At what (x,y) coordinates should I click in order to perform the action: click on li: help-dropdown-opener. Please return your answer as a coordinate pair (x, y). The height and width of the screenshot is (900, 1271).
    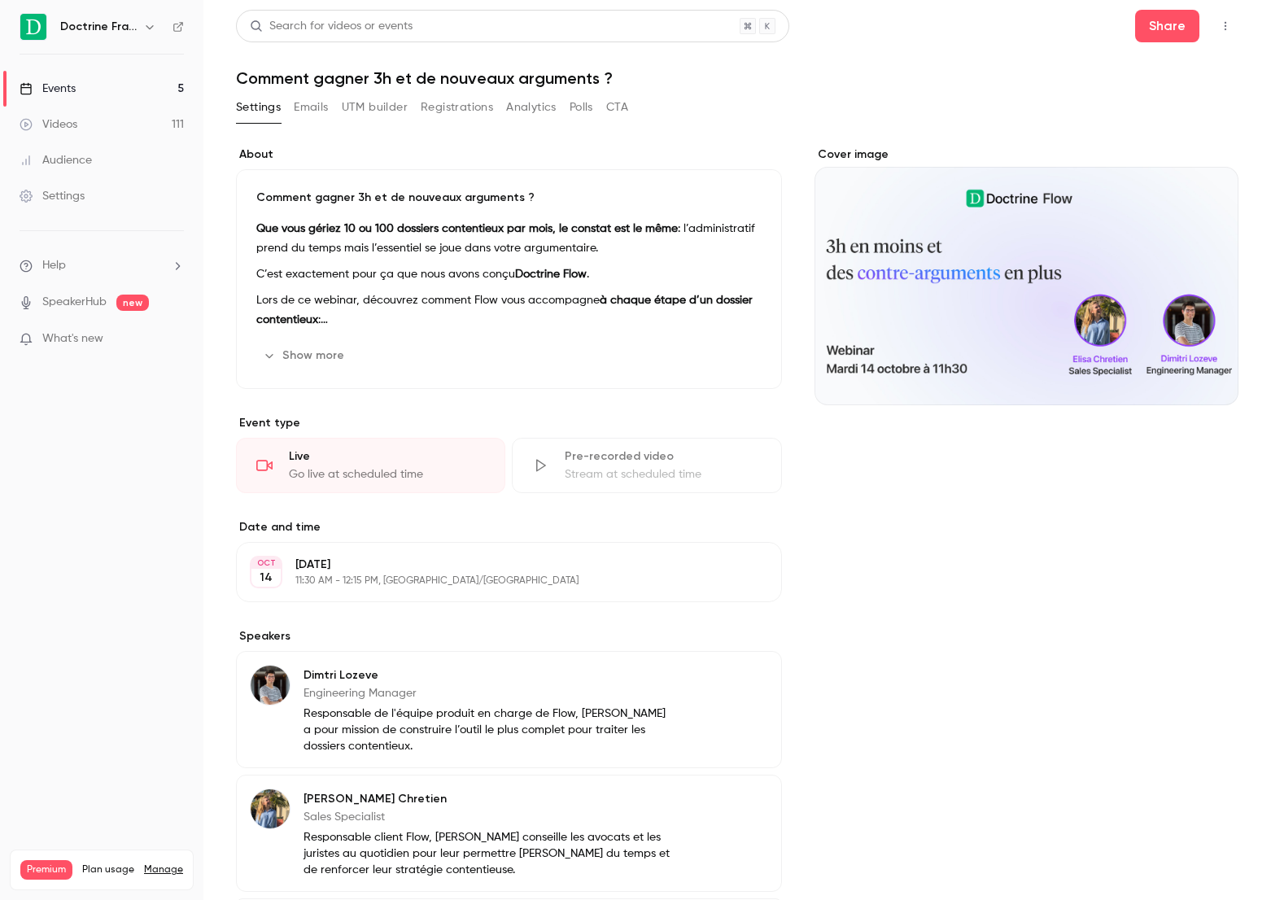
    Looking at the image, I should click on (102, 265).